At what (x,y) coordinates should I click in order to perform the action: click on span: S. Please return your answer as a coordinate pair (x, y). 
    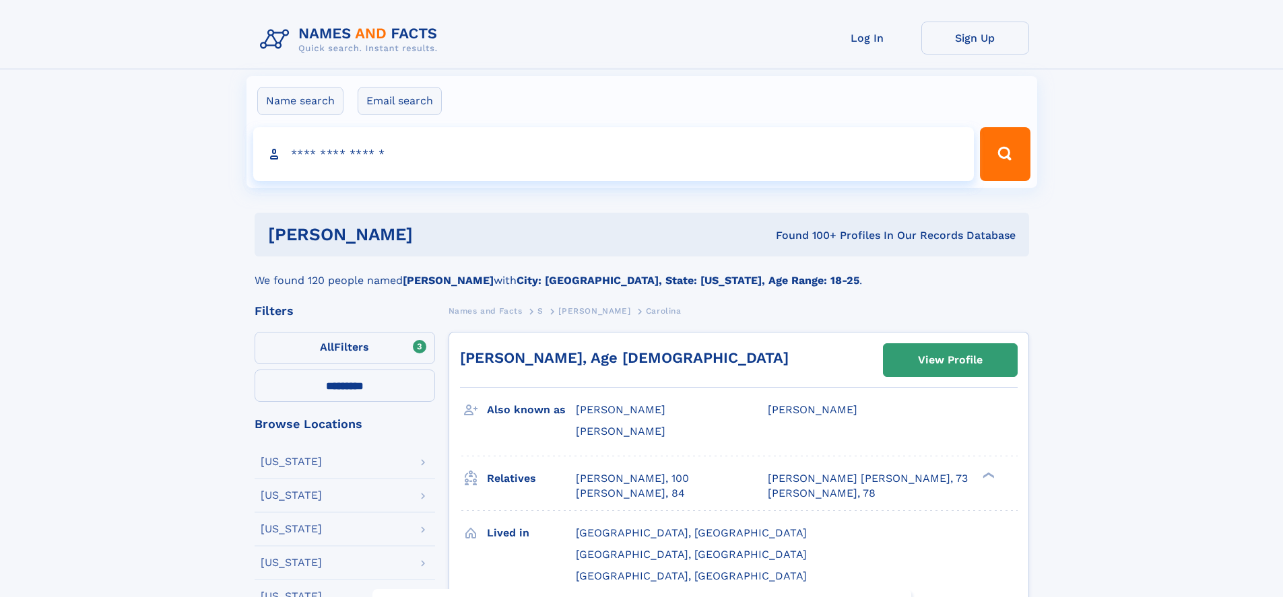
    Looking at the image, I should click on (540, 311).